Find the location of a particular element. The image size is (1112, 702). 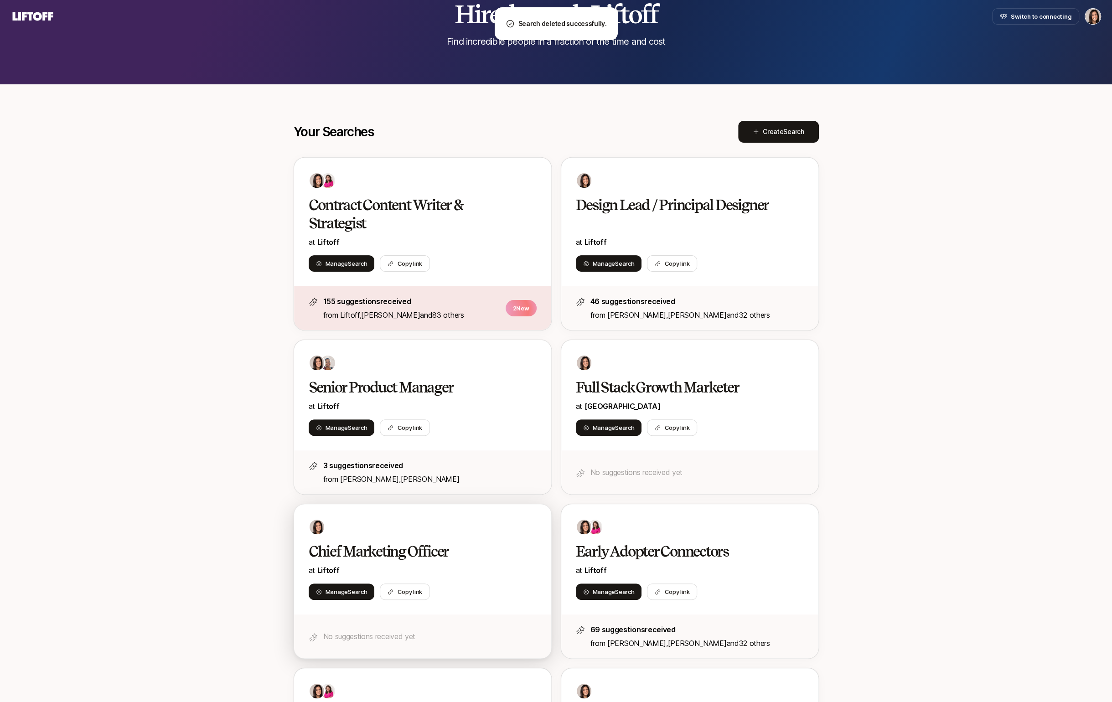

button: Eleanor Morgan is located at coordinates (1093, 16).